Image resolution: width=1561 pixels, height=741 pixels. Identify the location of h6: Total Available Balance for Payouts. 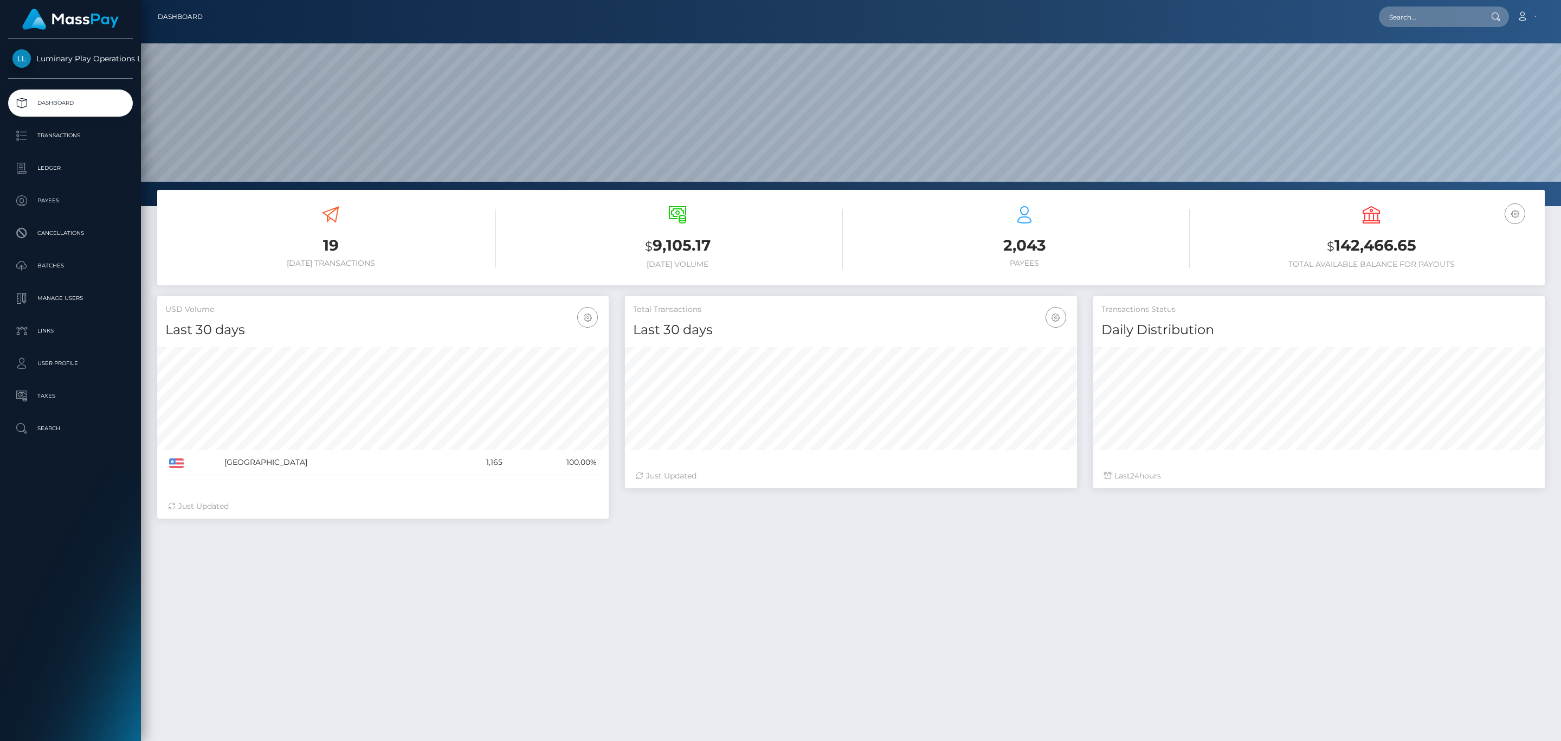
(1372, 264).